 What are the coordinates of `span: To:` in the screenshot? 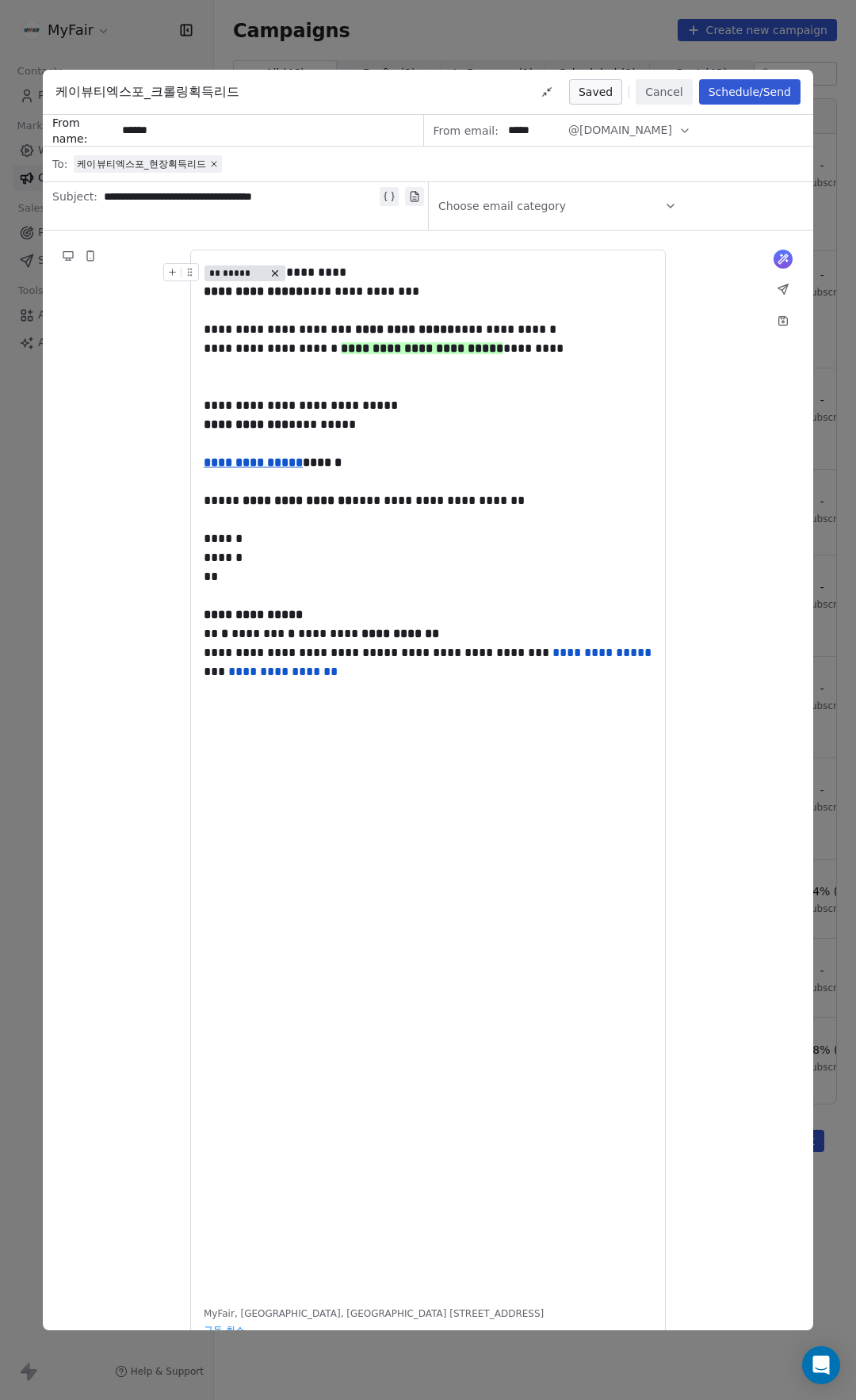 It's located at (59, 164).